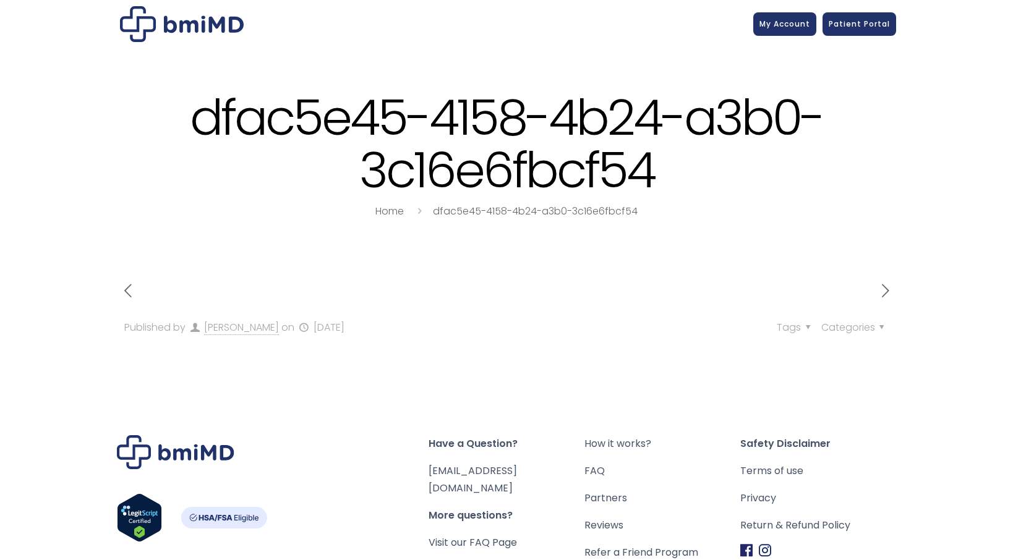  I want to click on span: Have a Question?, so click(506, 444).